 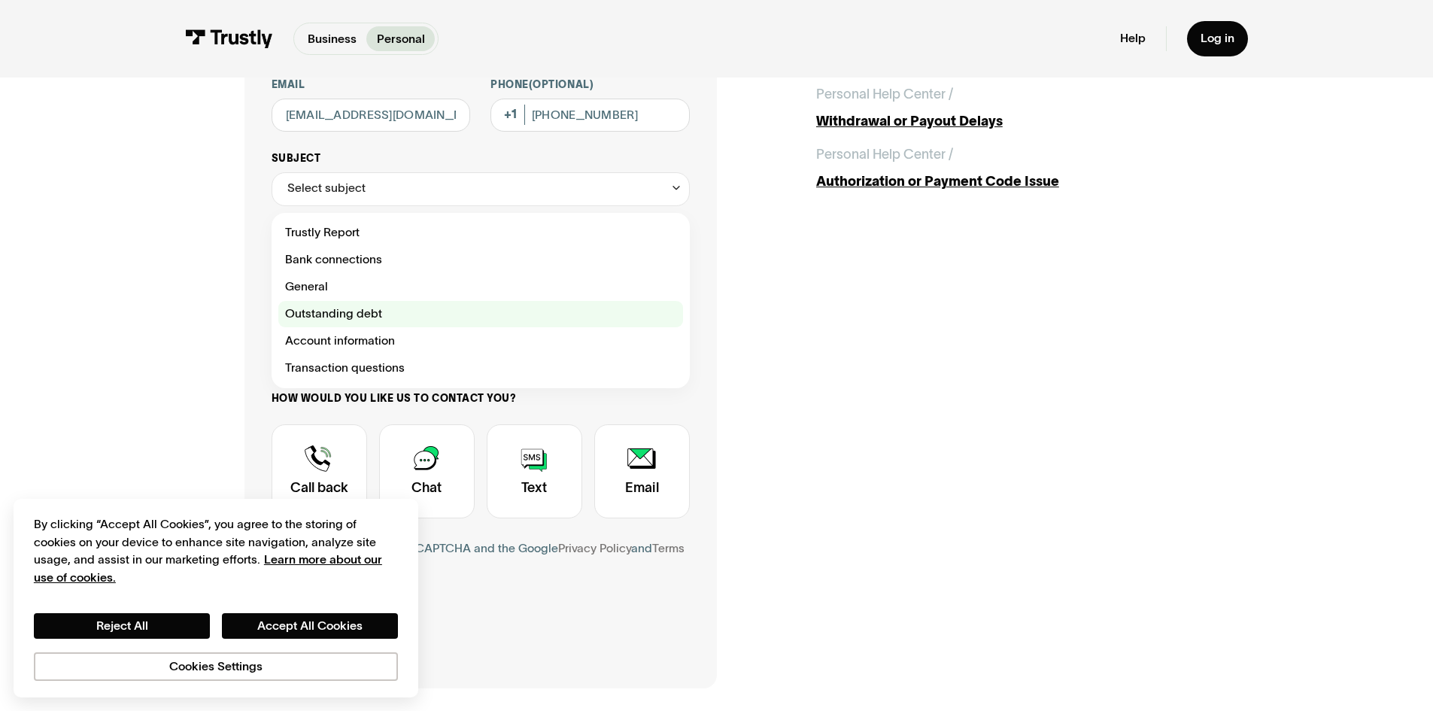 I want to click on a: Personal Help Center /Withdrawal or Payout Delays, so click(x=1003, y=108).